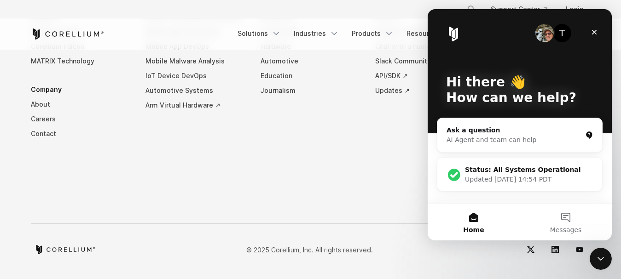 This screenshot has width=621, height=279. I want to click on a: Support Center, so click(519, 9).